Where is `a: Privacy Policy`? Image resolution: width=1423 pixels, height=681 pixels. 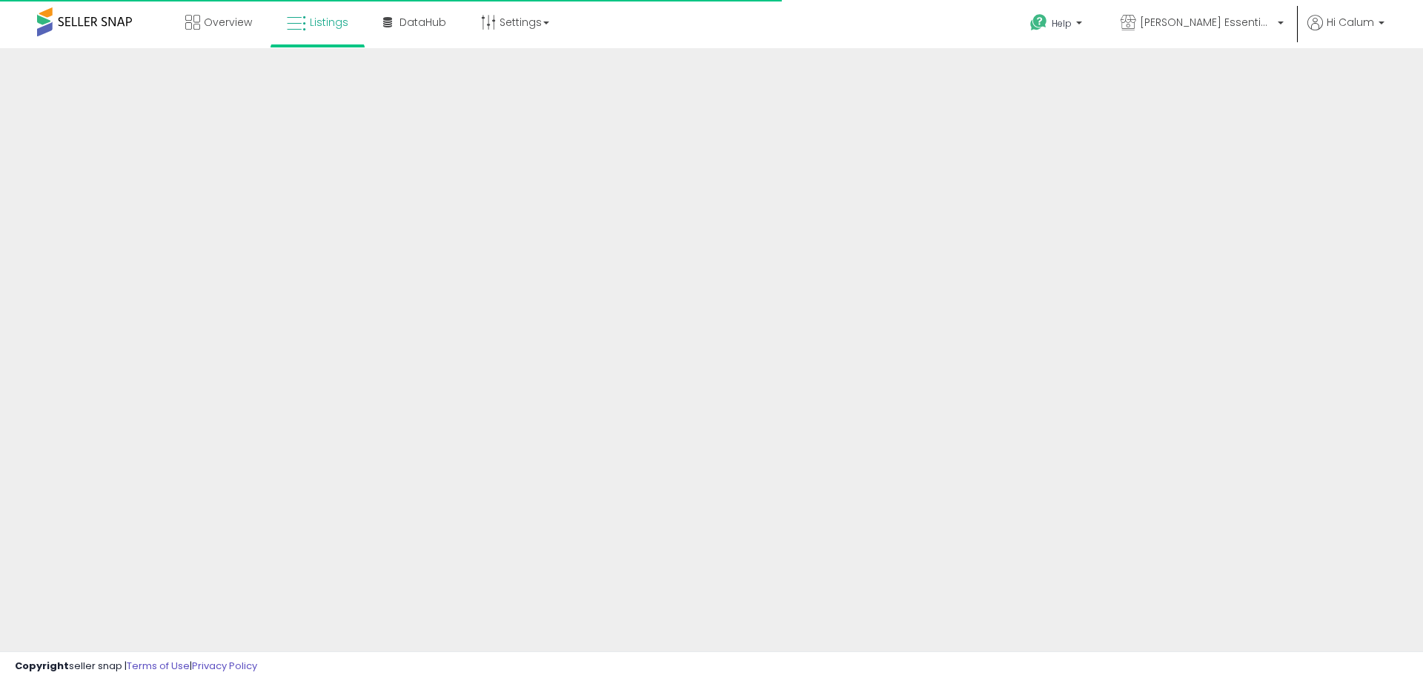 a: Privacy Policy is located at coordinates (225, 665).